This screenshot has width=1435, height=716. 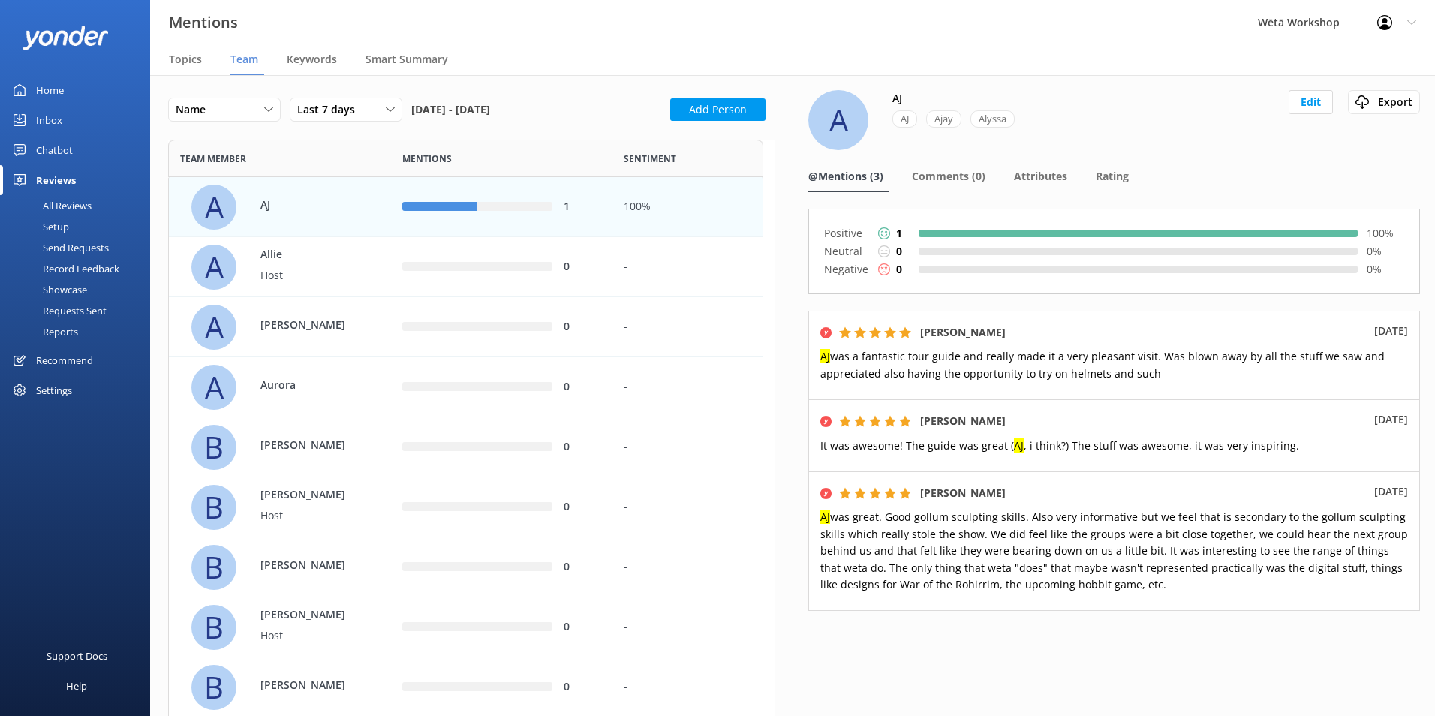 What do you see at coordinates (330, 110) in the screenshot?
I see `span: Last 7 days` at bounding box center [330, 110].